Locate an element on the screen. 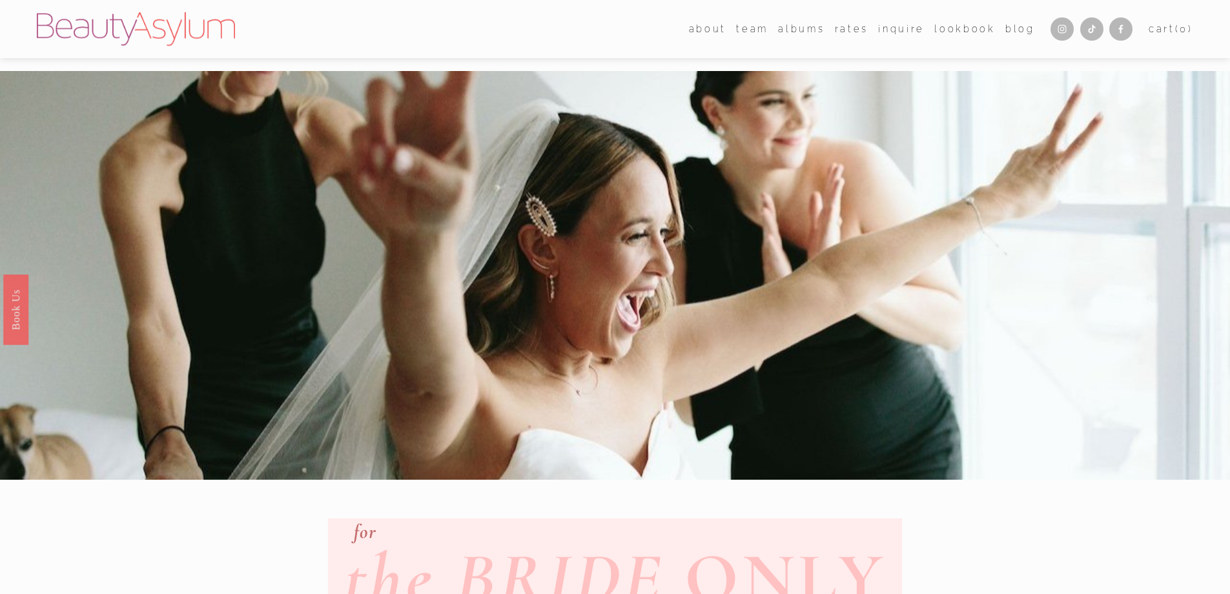  a: 0 items in cart is located at coordinates (1170, 29).